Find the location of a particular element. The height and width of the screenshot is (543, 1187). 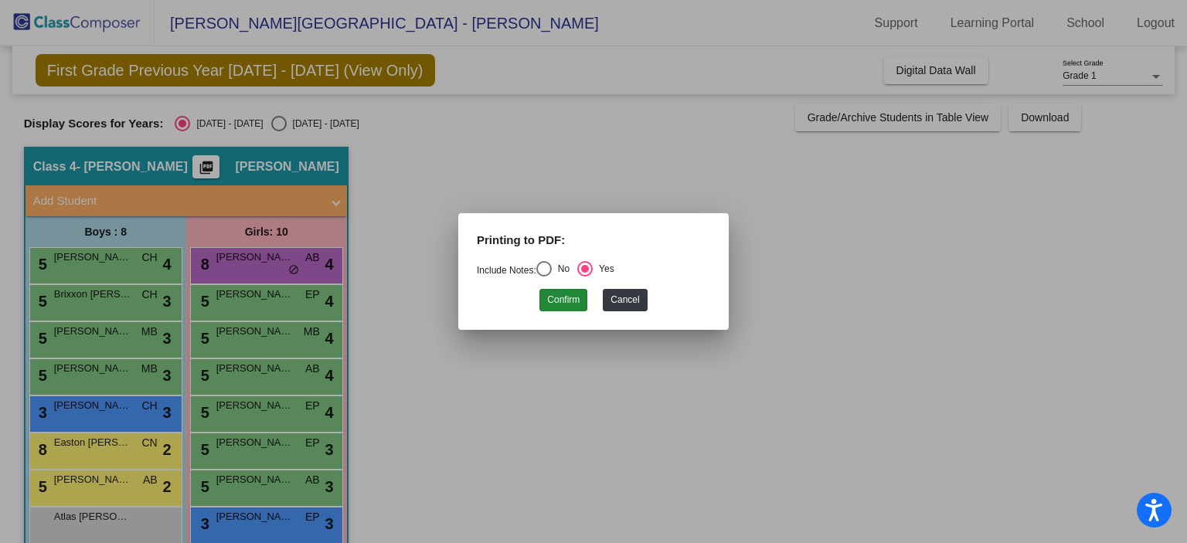

div: No is located at coordinates (560, 269).